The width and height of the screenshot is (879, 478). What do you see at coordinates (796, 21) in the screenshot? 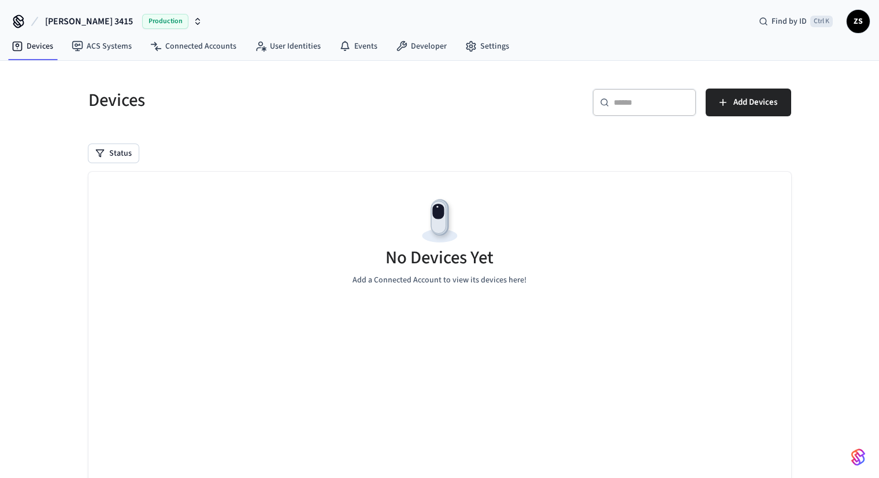
I see `div: Find by IDCtrl K` at bounding box center [796, 21].